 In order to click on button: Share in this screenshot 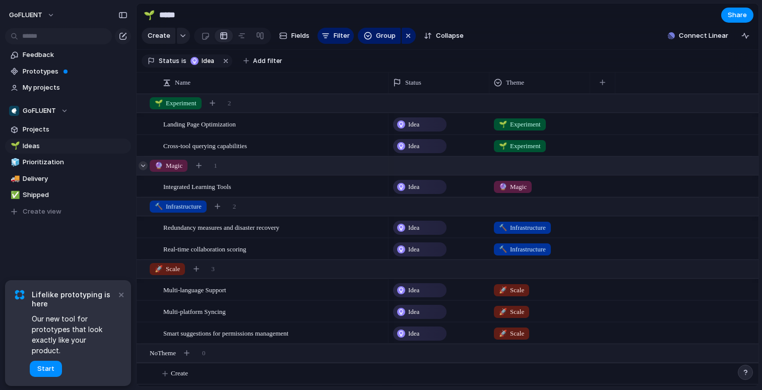, I will do `click(738, 15)`.